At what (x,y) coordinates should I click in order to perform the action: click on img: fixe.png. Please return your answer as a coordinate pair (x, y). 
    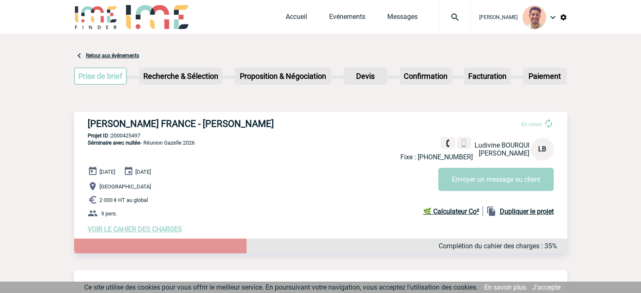
    Looking at the image, I should click on (448, 143).